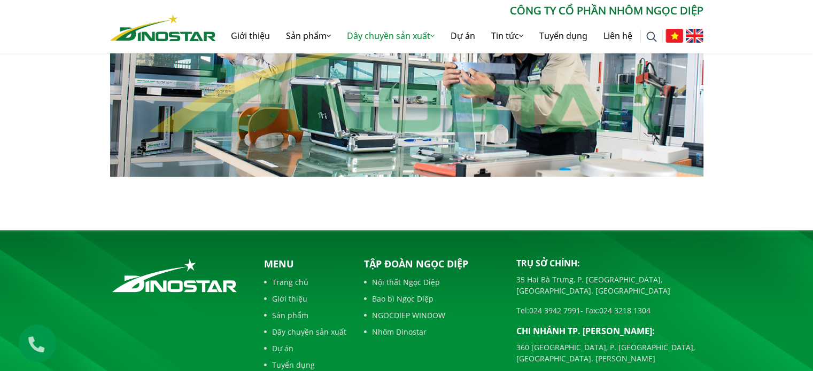 Image resolution: width=813 pixels, height=371 pixels. What do you see at coordinates (305, 282) in the screenshot?
I see `a: Trang chủ` at bounding box center [305, 282].